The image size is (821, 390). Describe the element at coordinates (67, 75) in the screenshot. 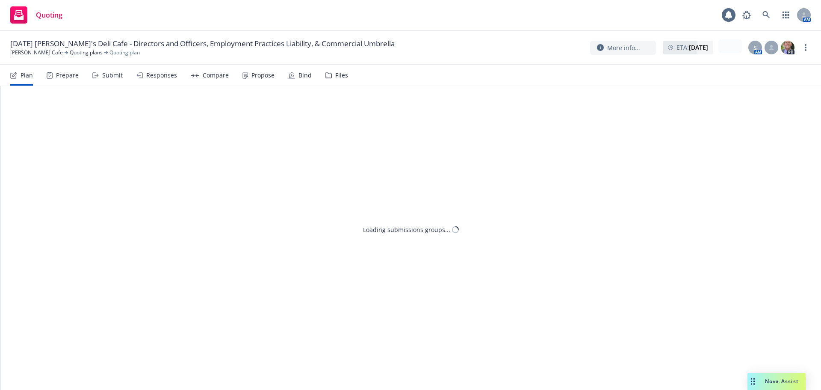

I see `div: Prepare` at that location.